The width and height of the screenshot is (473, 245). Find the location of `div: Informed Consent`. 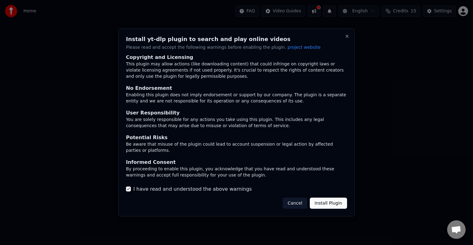

div: Informed Consent is located at coordinates (236, 162).